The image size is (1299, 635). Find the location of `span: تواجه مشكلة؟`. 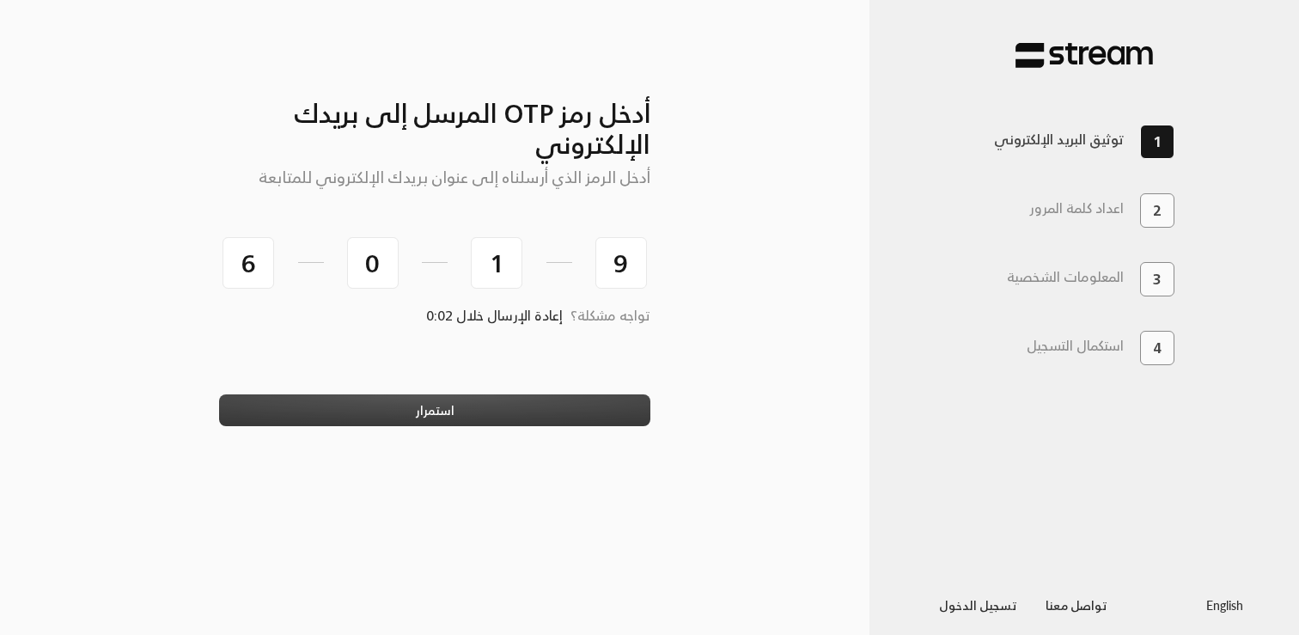

span: تواجه مشكلة؟ is located at coordinates (610, 315).